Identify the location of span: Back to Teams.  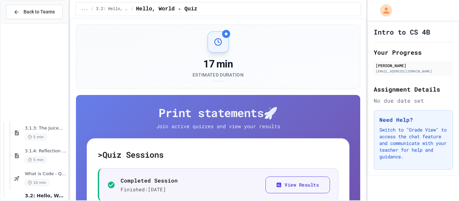
(39, 12).